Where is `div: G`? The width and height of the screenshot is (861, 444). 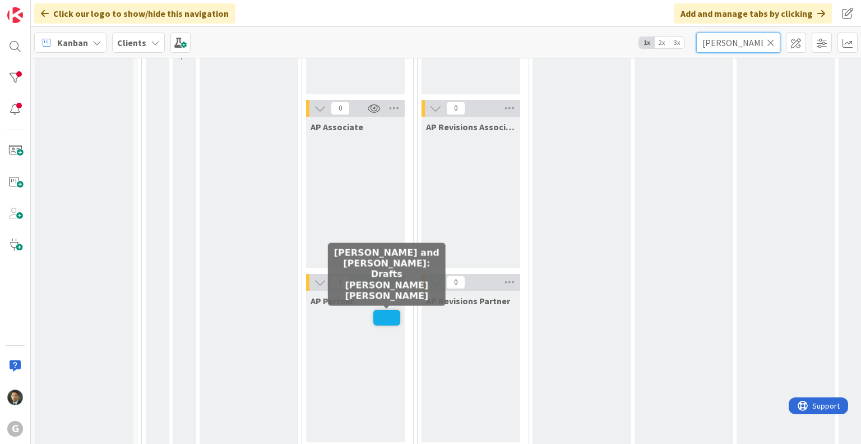
div: G is located at coordinates (15, 428).